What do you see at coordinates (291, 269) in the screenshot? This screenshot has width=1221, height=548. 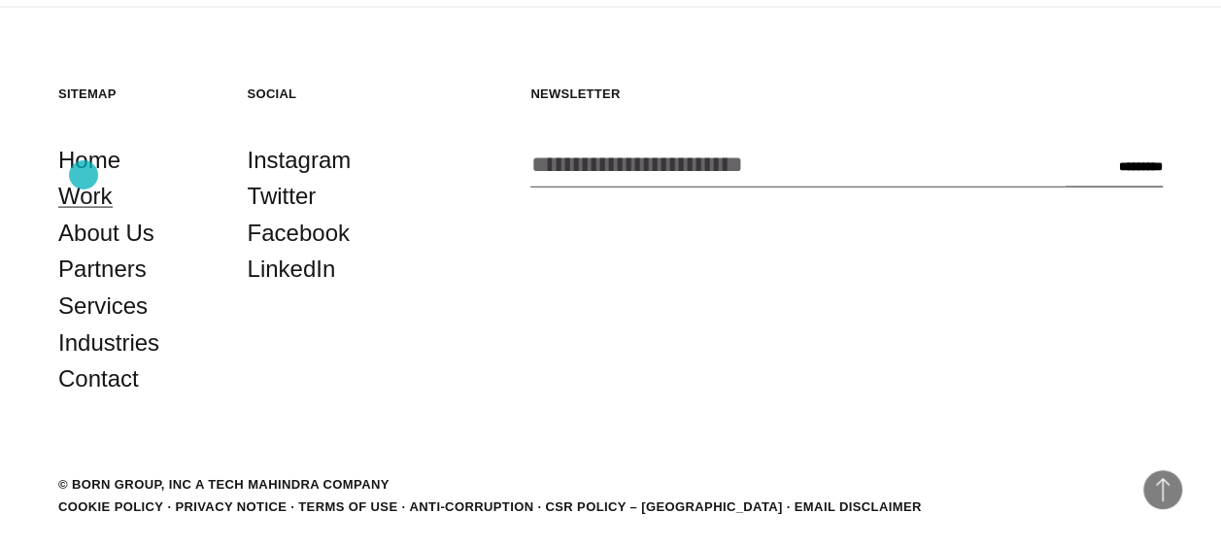 I see `a: LinkedIn` at bounding box center [291, 269].